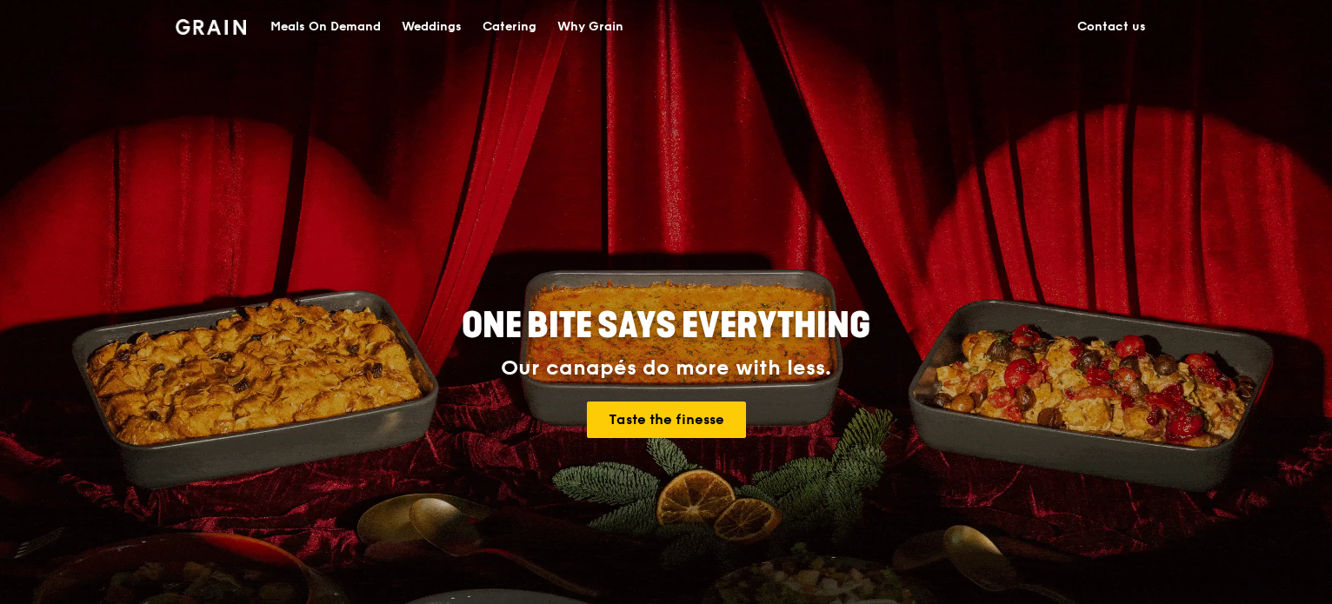 The height and width of the screenshot is (604, 1332). Describe the element at coordinates (666, 420) in the screenshot. I see `a: Taste the finesse` at that location.